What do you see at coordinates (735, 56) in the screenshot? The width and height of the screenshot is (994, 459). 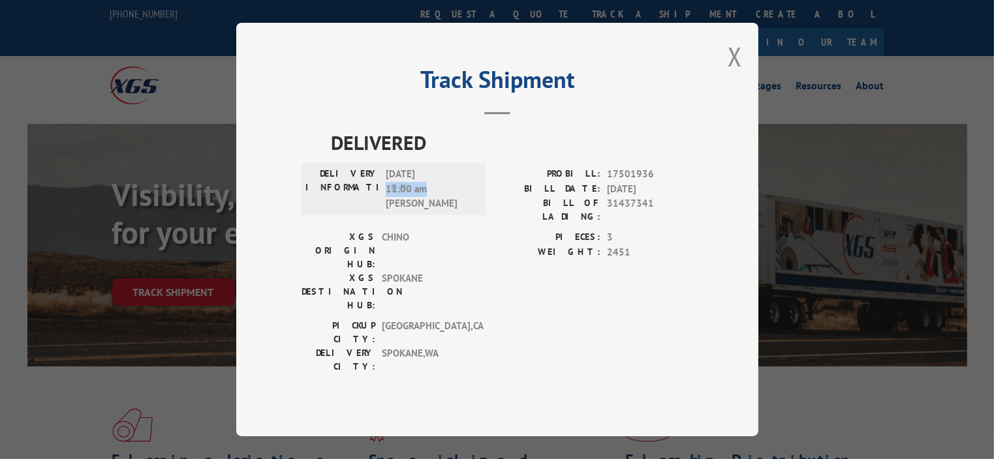 I see `button: Close modal` at bounding box center [735, 56].